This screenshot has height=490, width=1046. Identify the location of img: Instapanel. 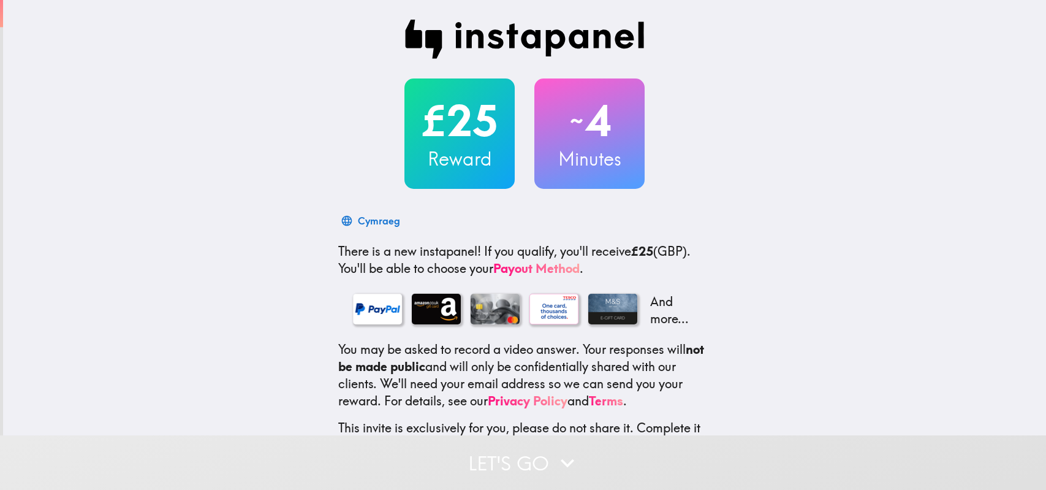
(525, 39).